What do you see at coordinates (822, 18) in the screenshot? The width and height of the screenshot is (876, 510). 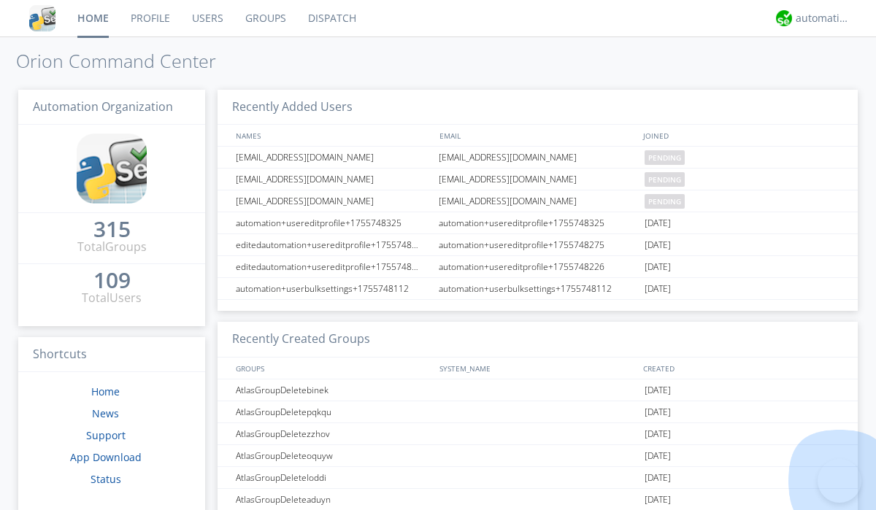 I see `div: automation+atlas` at bounding box center [822, 18].